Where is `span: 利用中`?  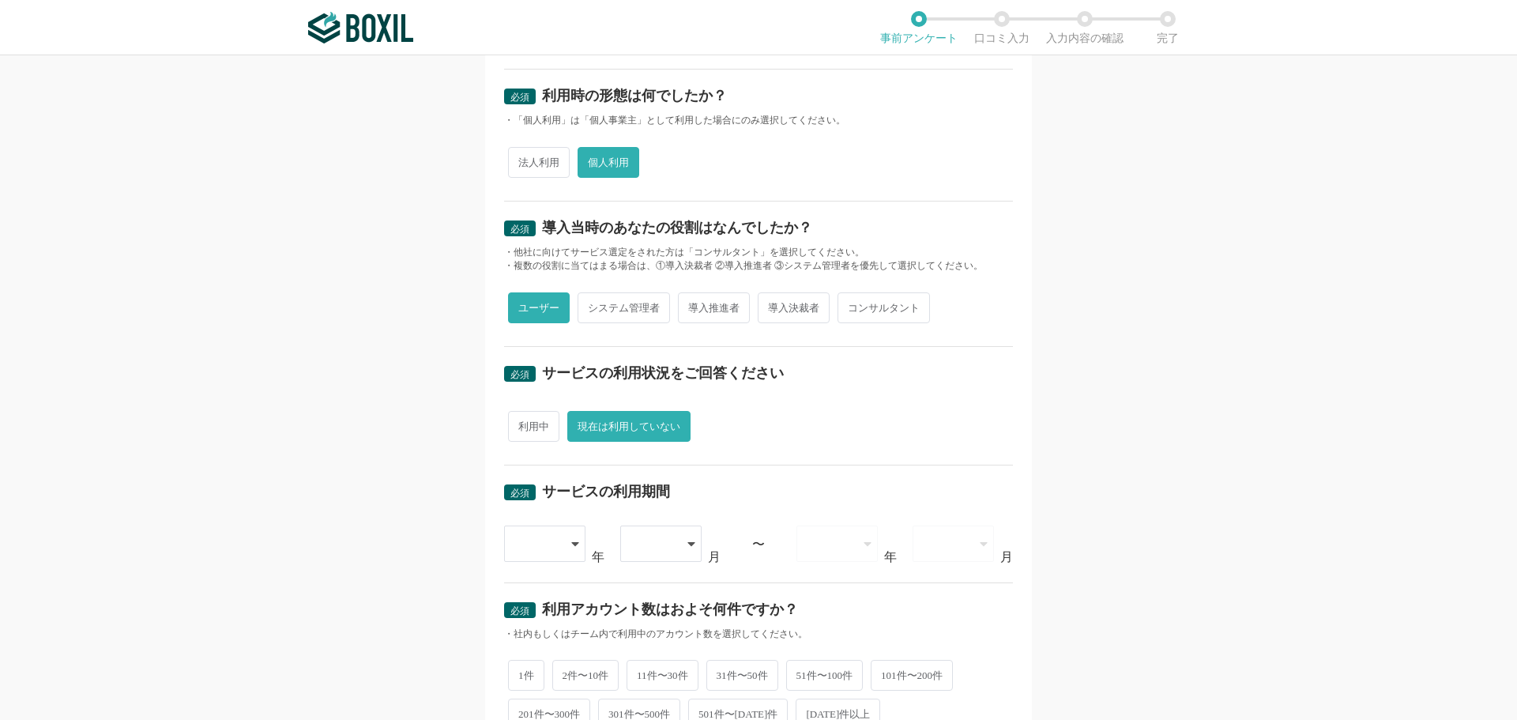 span: 利用中 is located at coordinates (533, 426).